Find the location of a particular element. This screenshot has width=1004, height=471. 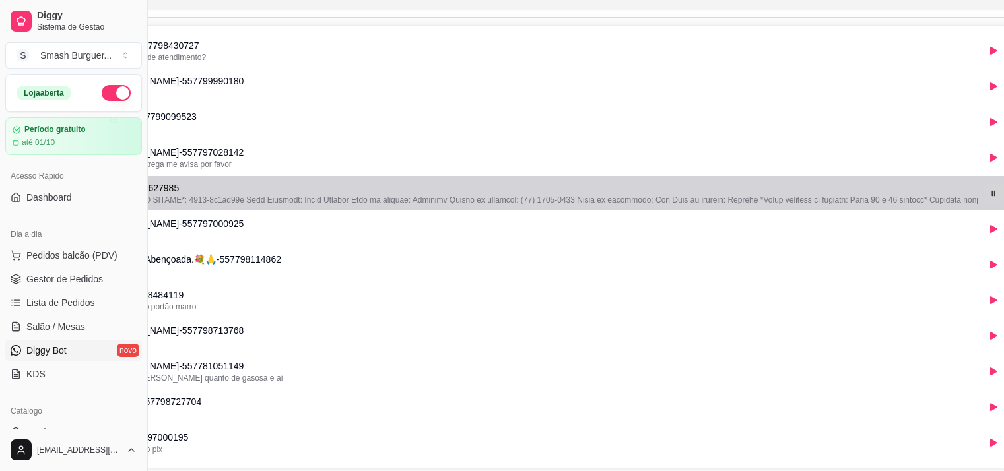

div: Catálogo is located at coordinates (73, 411).